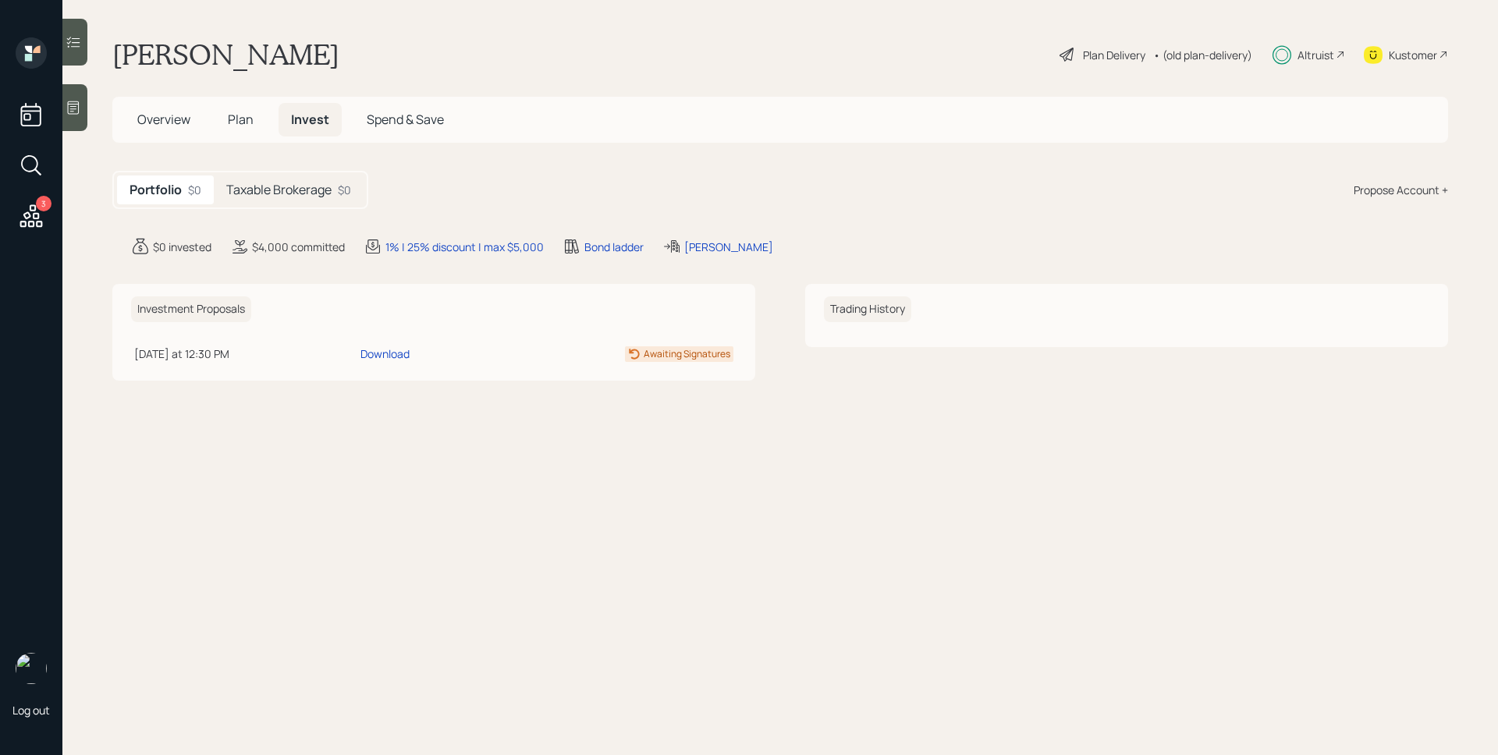  I want to click on img: james-distasi-headshot.png, so click(31, 669).